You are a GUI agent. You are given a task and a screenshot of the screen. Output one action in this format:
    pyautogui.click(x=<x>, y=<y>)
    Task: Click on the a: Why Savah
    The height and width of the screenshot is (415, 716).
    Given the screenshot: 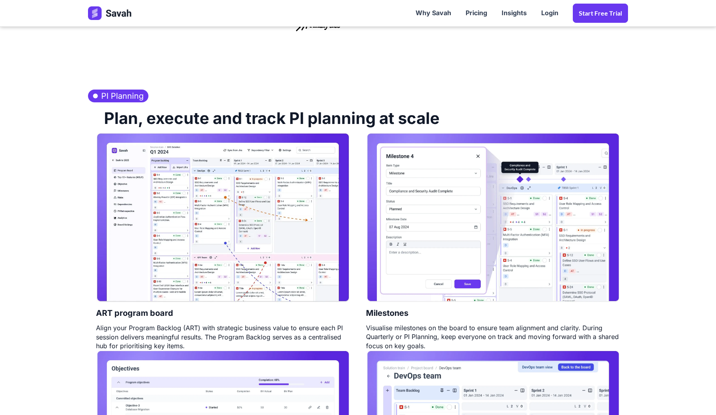 What is the action you would take?
    pyautogui.click(x=433, y=13)
    